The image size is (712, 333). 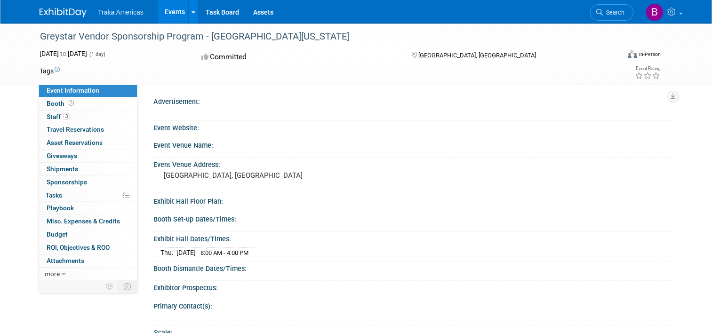 What do you see at coordinates (633, 54) in the screenshot?
I see `img: Format-Inperson.png` at bounding box center [633, 54].